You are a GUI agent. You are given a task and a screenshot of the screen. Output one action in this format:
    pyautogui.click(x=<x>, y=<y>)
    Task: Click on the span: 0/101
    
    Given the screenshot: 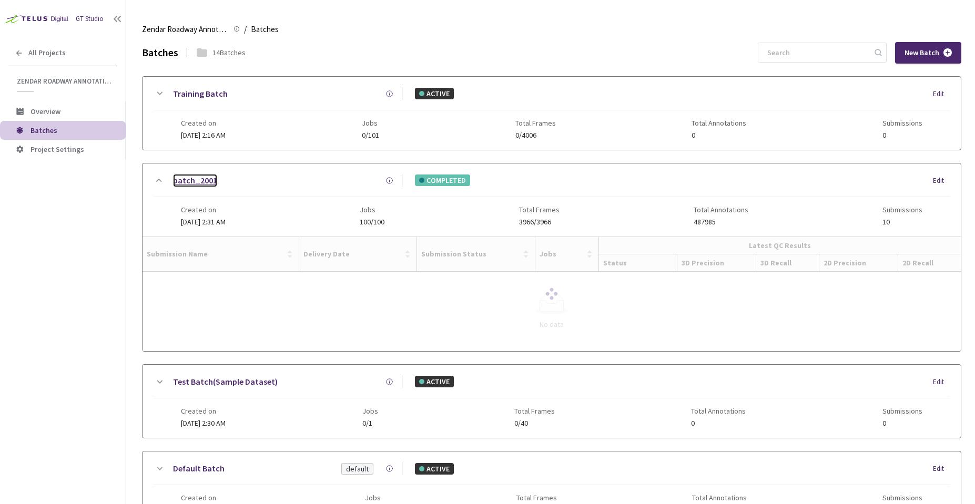 What is the action you would take?
    pyautogui.click(x=370, y=135)
    